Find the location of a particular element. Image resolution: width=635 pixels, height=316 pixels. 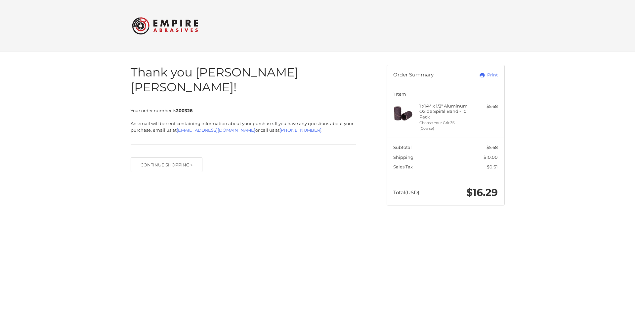

span: Your order number is is located at coordinates (162, 110).